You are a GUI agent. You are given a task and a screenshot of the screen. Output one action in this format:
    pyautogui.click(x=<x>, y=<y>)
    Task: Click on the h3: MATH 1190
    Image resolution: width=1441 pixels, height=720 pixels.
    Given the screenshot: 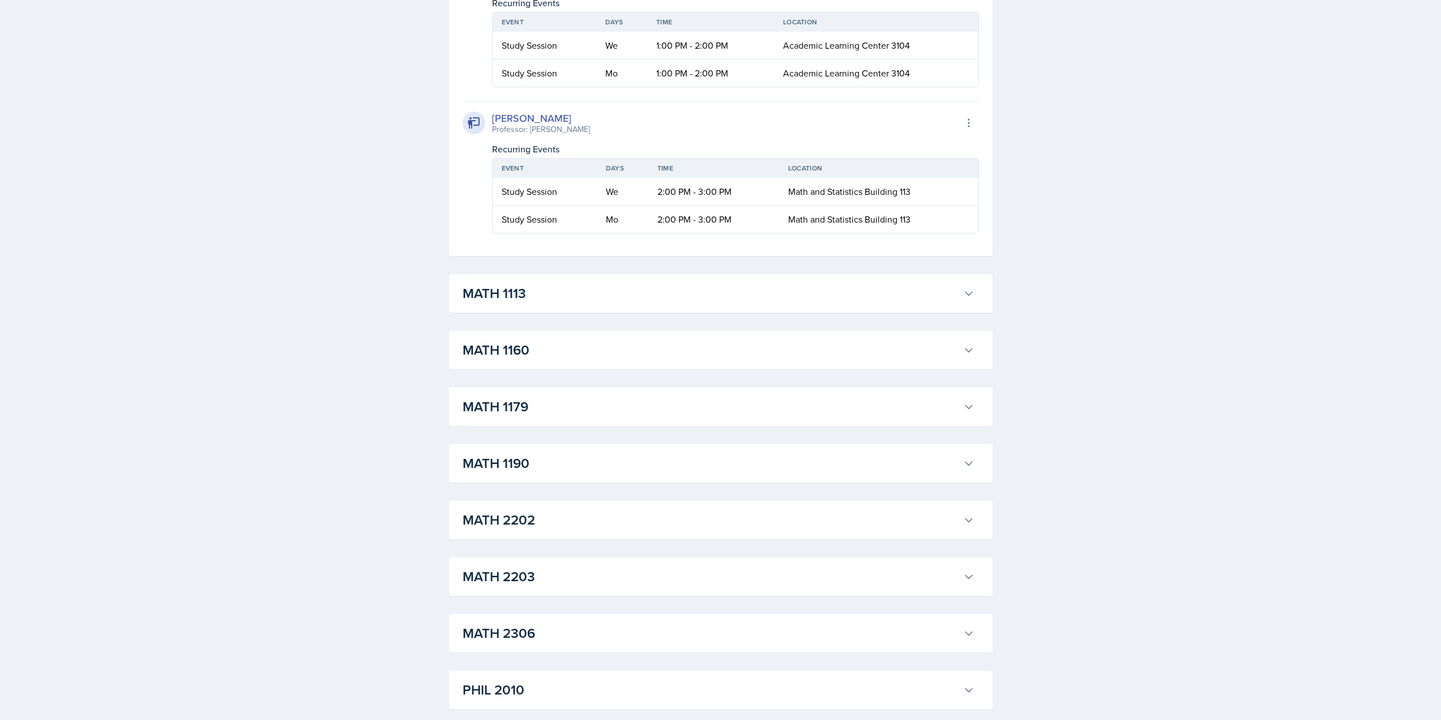 What is the action you would take?
    pyautogui.click(x=711, y=463)
    